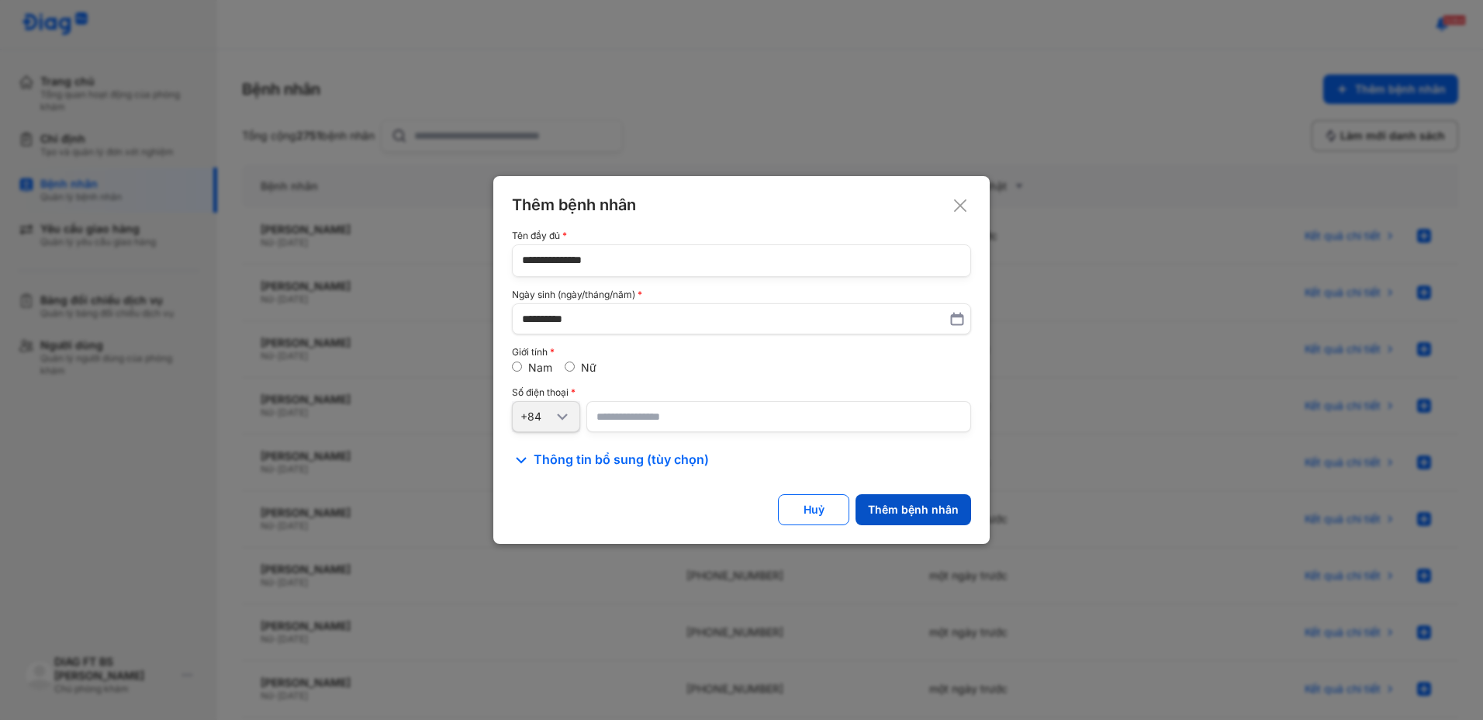 Image resolution: width=1483 pixels, height=720 pixels. Describe the element at coordinates (537, 417) in the screenshot. I see `div: +84` at that location.